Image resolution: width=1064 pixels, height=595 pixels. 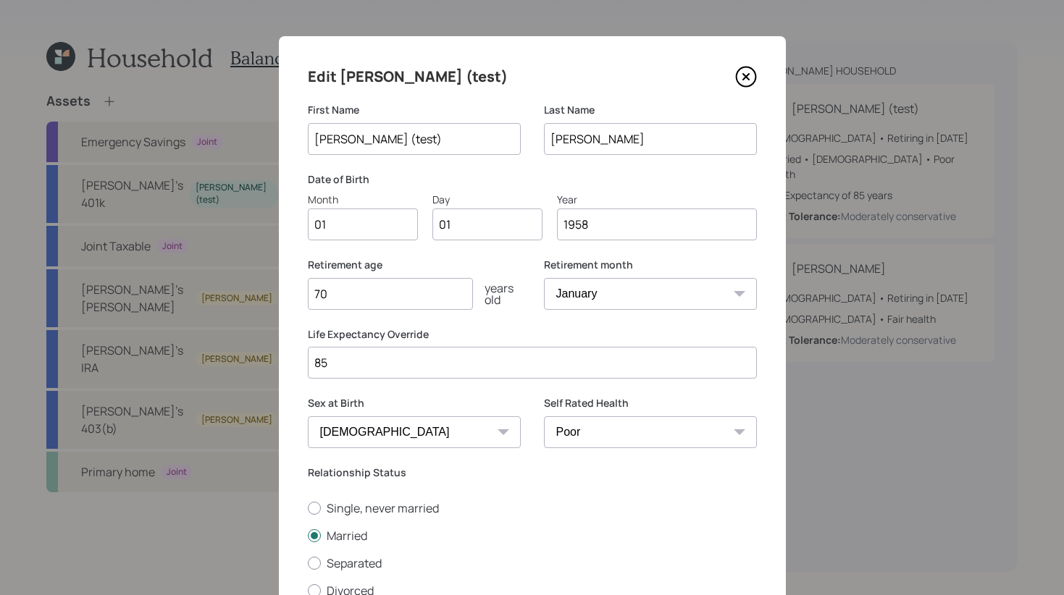 I want to click on input: Year, so click(x=657, y=224).